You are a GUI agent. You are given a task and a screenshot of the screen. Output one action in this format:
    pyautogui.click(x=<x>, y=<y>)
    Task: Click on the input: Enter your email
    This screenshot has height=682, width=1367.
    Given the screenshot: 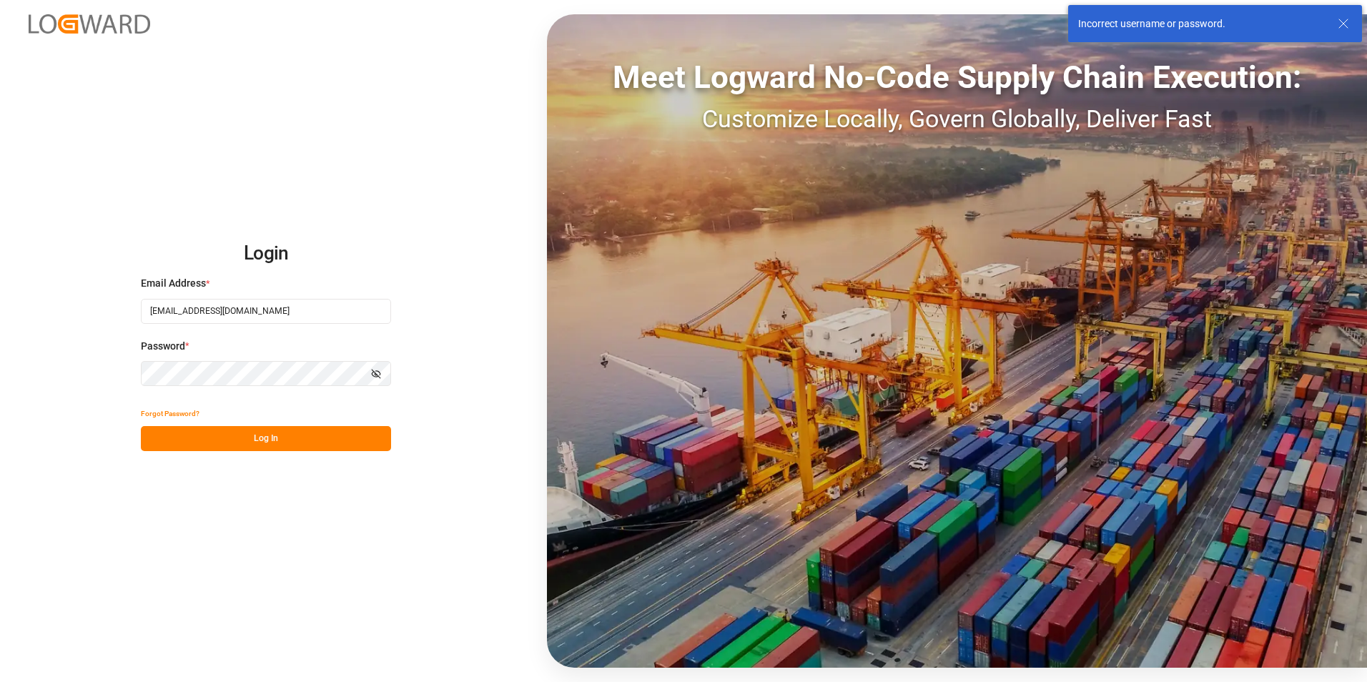 What is the action you would take?
    pyautogui.click(x=266, y=311)
    